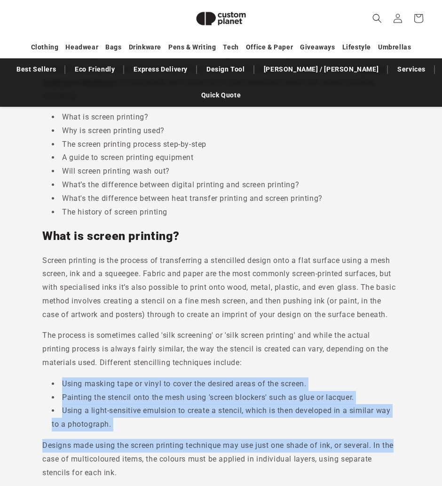 The height and width of the screenshot is (486, 442). Describe the element at coordinates (221, 288) in the screenshot. I see `p: Screen printing is the process of transferring a stencilled design onto a flat surface using a me...` at that location.